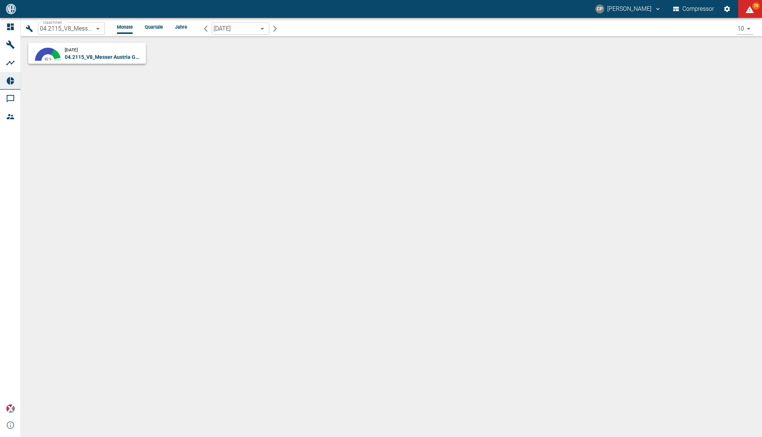  Describe the element at coordinates (154, 27) in the screenshot. I see `li: Quartale` at that location.